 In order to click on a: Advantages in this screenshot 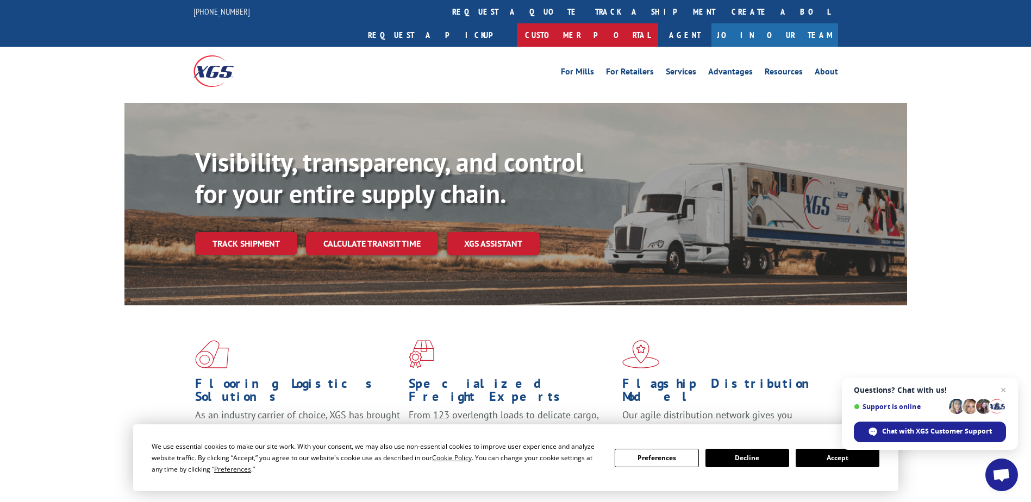, I will do `click(730, 73)`.